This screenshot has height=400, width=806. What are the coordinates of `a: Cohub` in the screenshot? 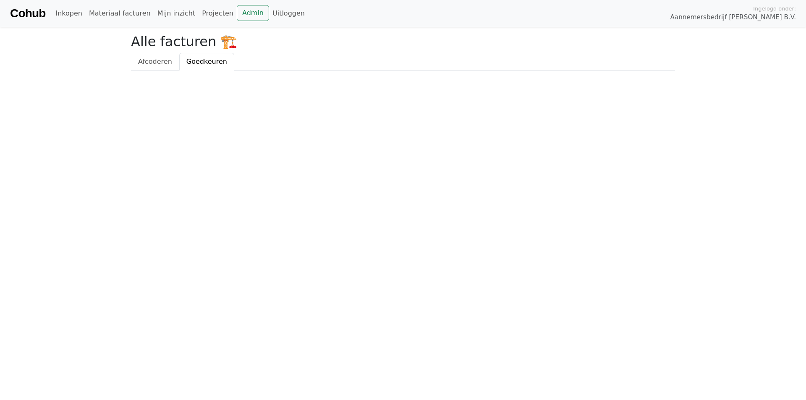 It's located at (28, 13).